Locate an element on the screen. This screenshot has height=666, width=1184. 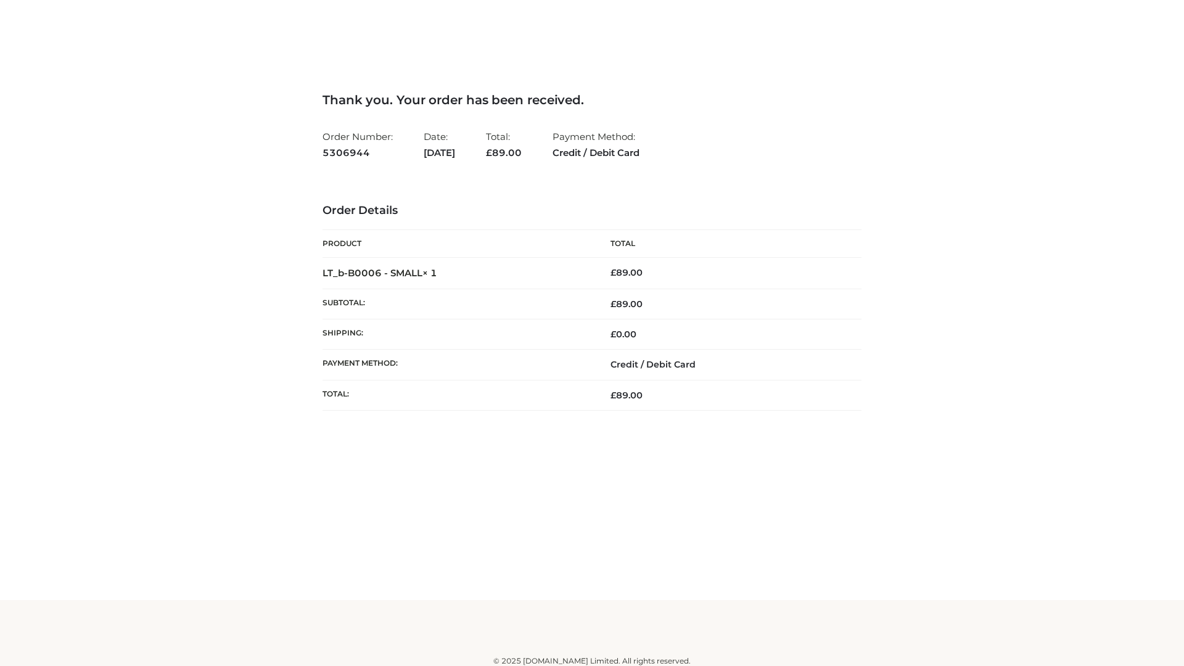
bdi: 0.00 is located at coordinates (624, 334).